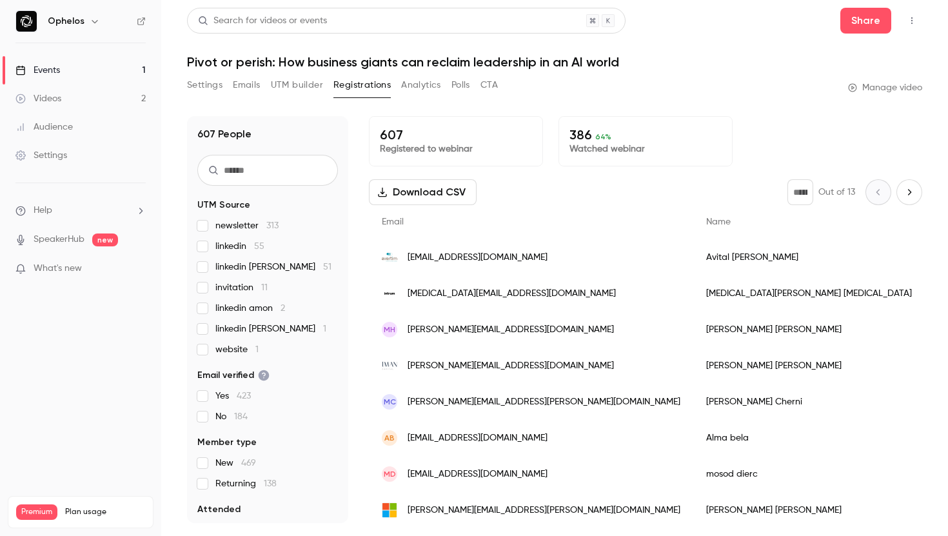 The image size is (948, 536). What do you see at coordinates (241, 288) in the screenshot?
I see `span: invitation` at bounding box center [241, 288].